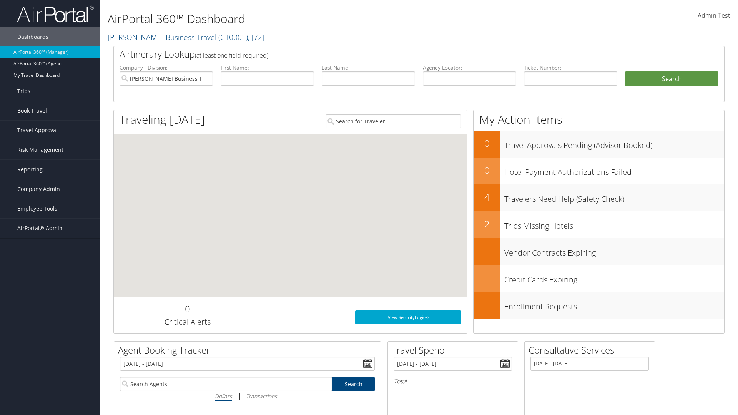  I want to click on h1: AirPortal 360™ Dashboard, so click(315, 19).